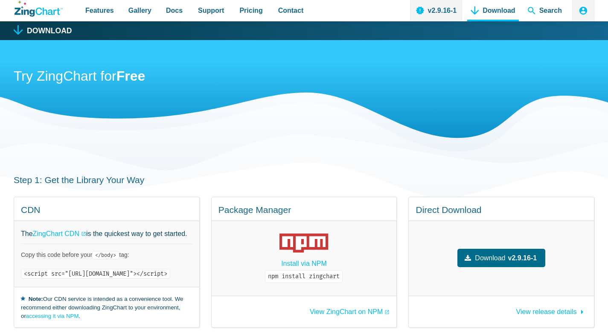 Image resolution: width=608 pixels, height=332 pixels. I want to click on a: Install via NPM, so click(304, 263).